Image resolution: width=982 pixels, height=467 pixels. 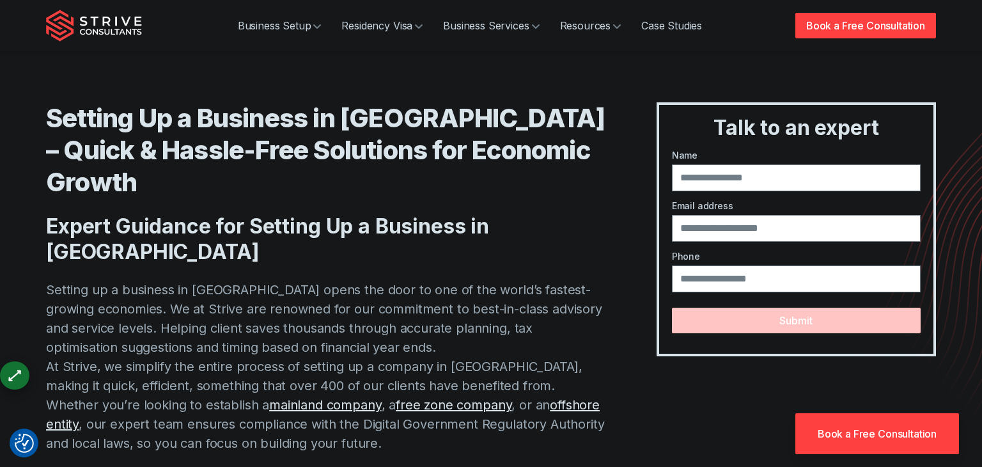 I want to click on button: Consent Preferences, so click(x=24, y=443).